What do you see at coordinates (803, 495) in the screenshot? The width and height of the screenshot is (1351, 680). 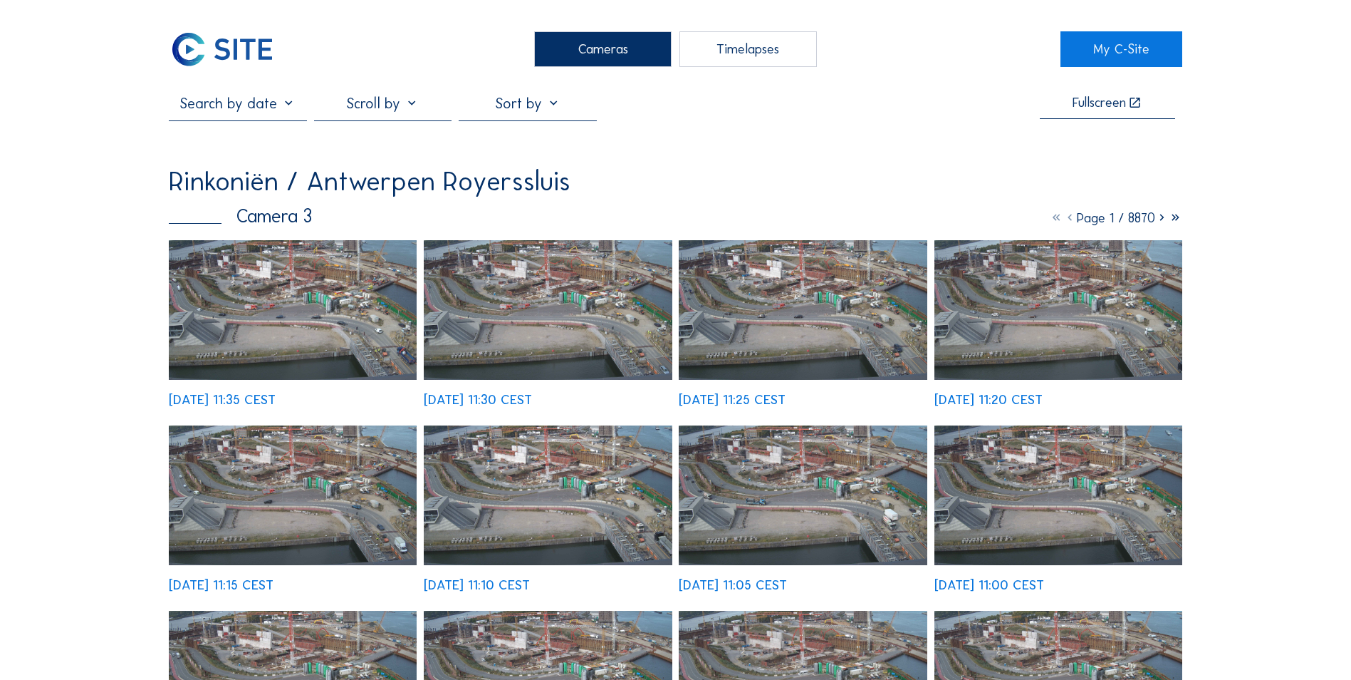 I see `img: image_53387254` at bounding box center [803, 495].